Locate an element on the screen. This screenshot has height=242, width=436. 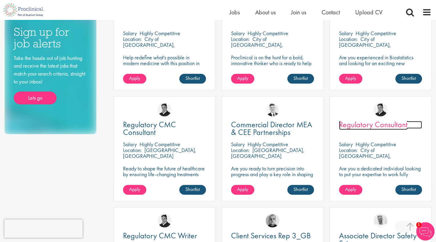
img: Nicolas Daniel is located at coordinates (272, 109).